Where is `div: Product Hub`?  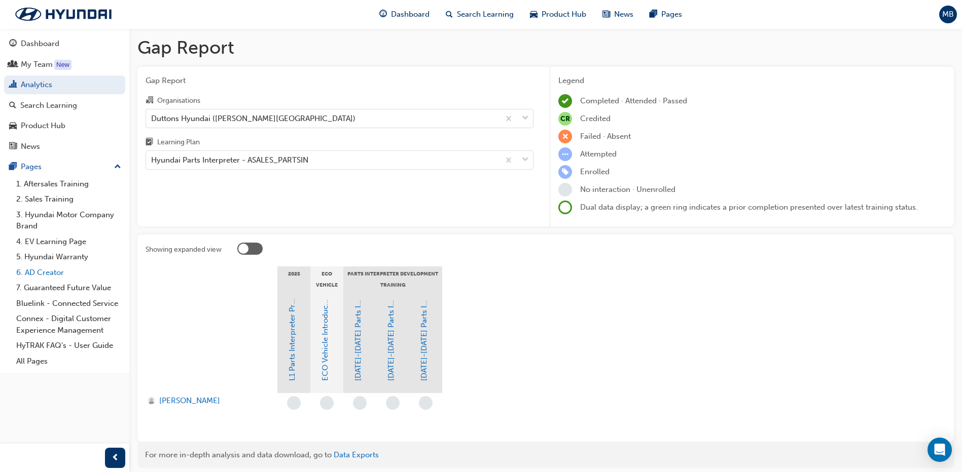
div: Product Hub is located at coordinates (43, 126).